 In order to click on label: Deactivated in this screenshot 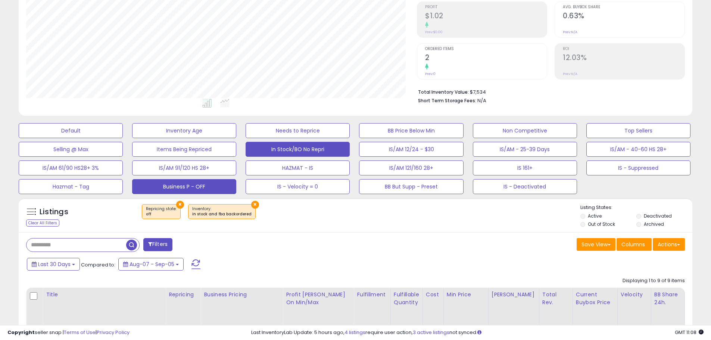, I will do `click(658, 216)`.